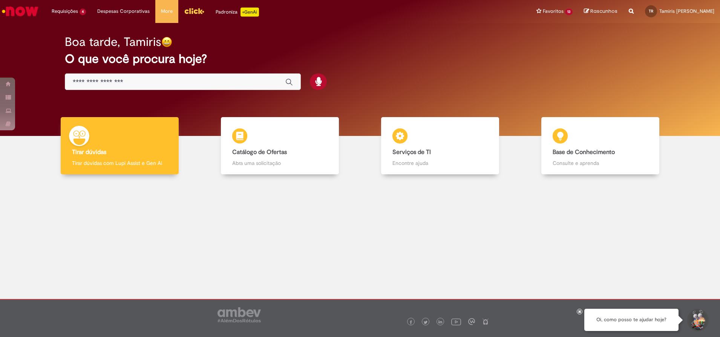  I want to click on h2: Boa tarde, Tamiris, so click(113, 42).